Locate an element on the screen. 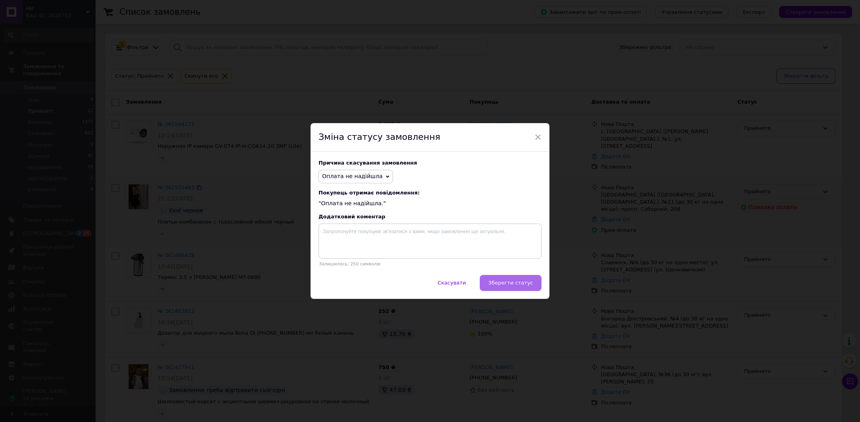 The height and width of the screenshot is (422, 860). div: "Оплата не надійшла." is located at coordinates (430, 198).